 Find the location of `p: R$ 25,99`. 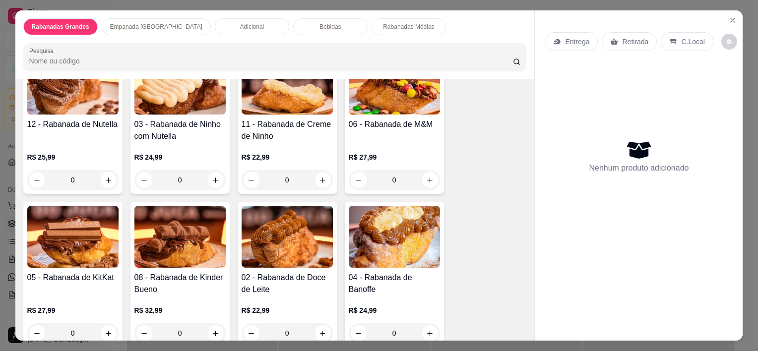

p: R$ 25,99 is located at coordinates (73, 157).